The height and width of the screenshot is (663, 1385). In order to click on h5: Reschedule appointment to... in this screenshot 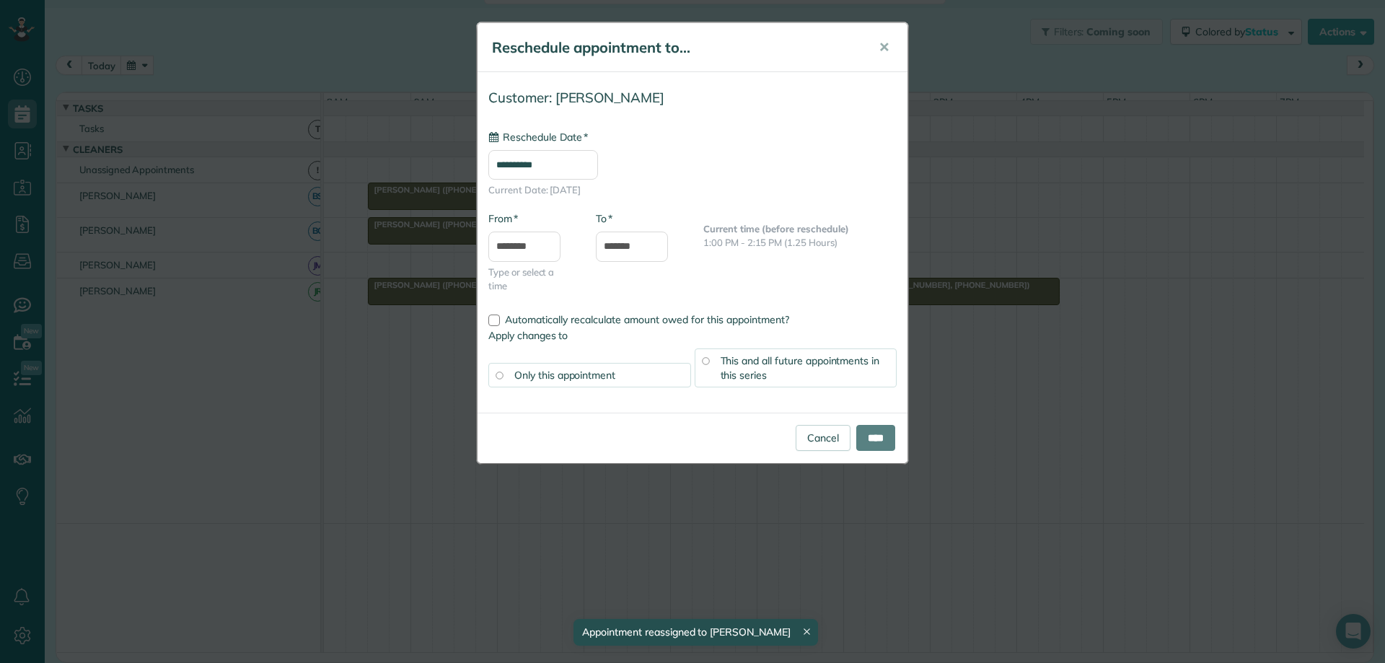, I will do `click(675, 48)`.